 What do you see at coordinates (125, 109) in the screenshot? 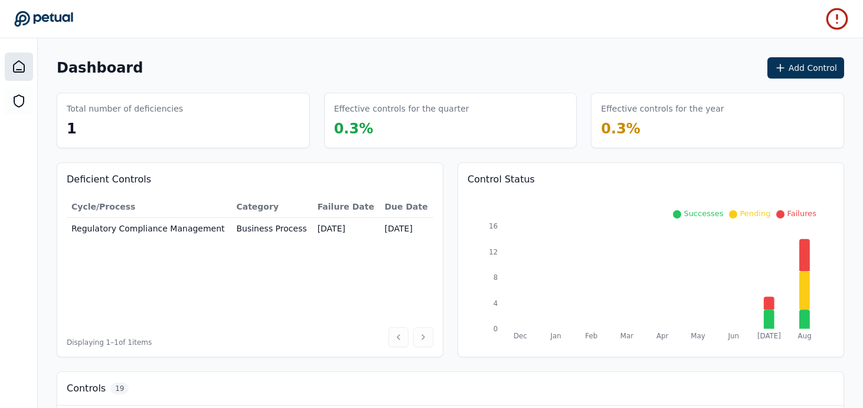
I see `h3: Total number of deficiencies` at bounding box center [125, 109].